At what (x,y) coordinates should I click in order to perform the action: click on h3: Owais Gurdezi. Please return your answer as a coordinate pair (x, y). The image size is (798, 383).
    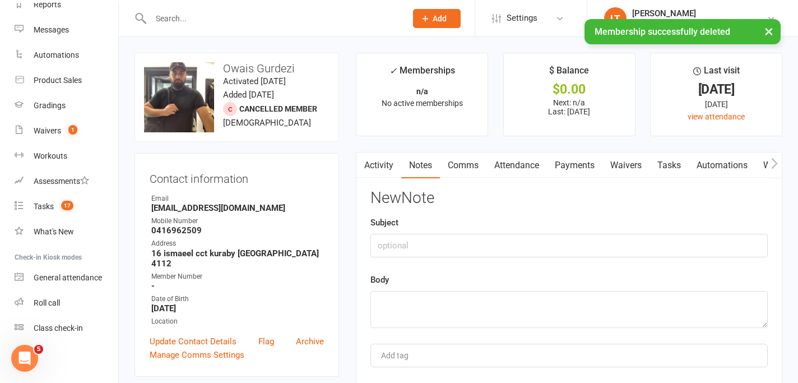
    Looking at the image, I should click on (237, 68).